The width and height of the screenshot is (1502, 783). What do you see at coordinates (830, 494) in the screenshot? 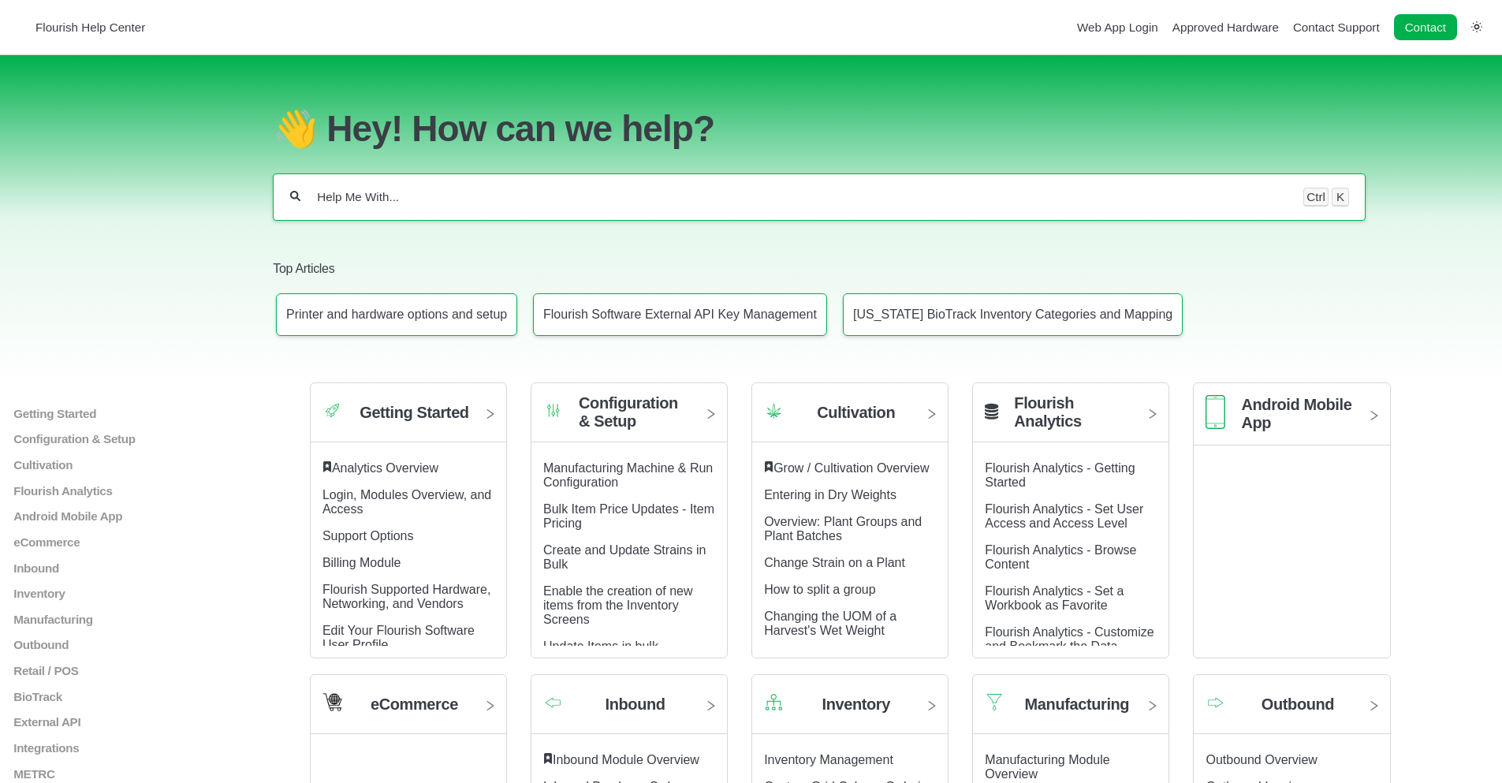
I see `a: Entering in Dry Weights article` at bounding box center [830, 494].